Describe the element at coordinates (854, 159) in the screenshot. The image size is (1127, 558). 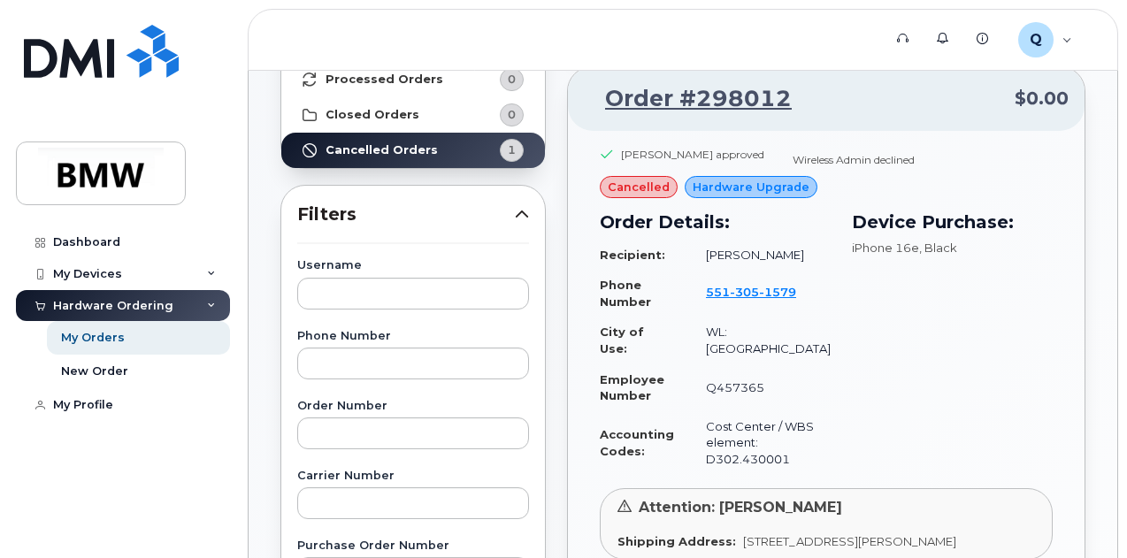
I see `div: Wireless Admin declined` at that location.